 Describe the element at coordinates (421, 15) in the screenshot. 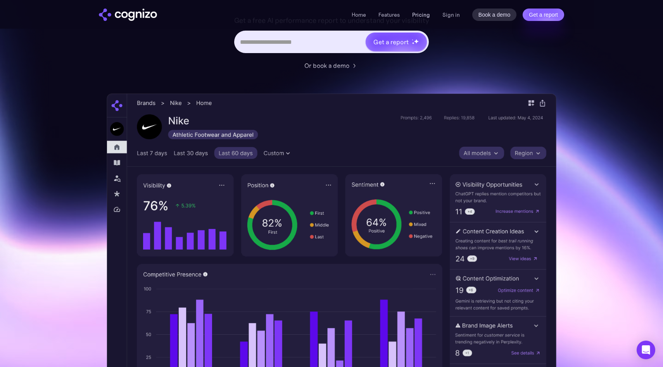

I see `a: Pricing` at that location.